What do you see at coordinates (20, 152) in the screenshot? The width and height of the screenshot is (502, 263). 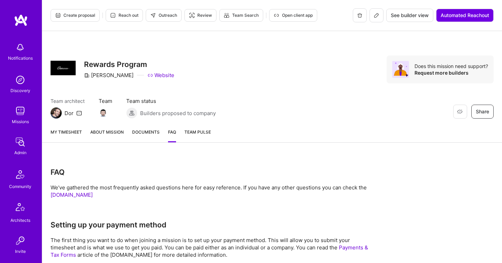 I see `div: Admin` at bounding box center [20, 152].